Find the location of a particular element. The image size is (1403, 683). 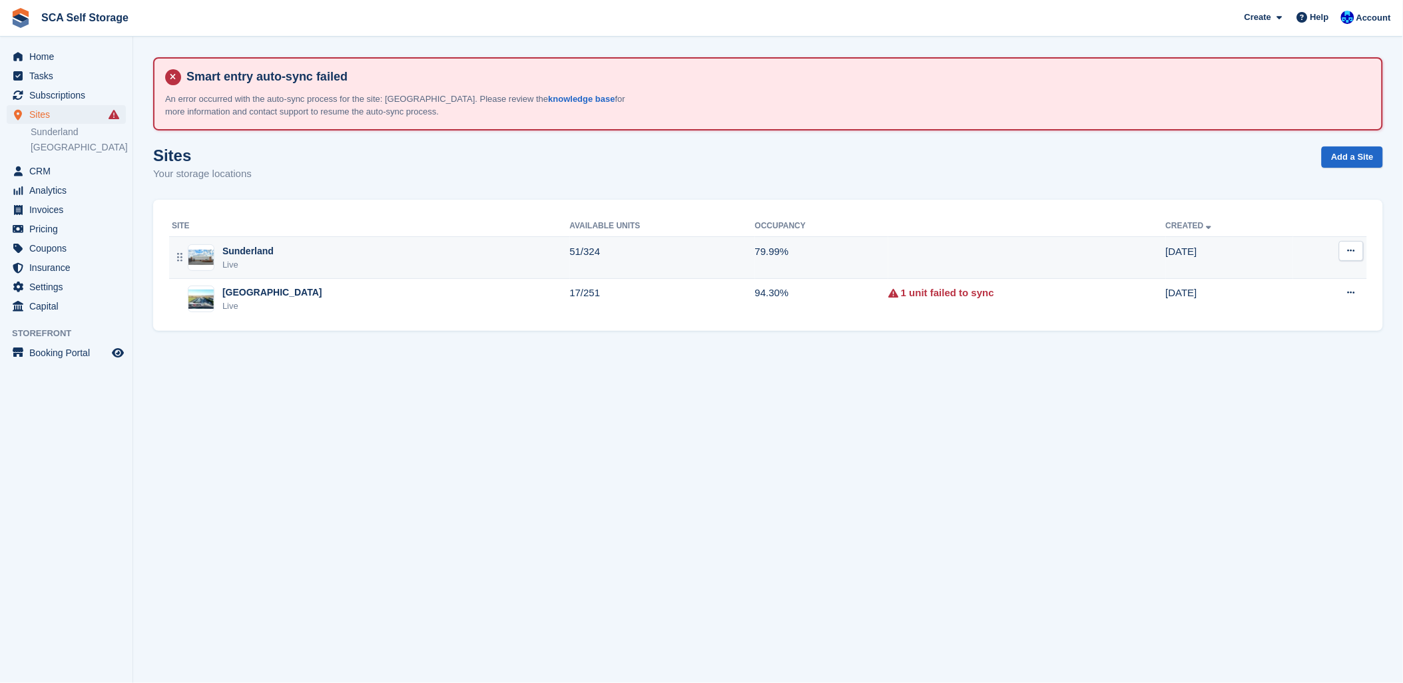

span: Capital is located at coordinates (69, 306).